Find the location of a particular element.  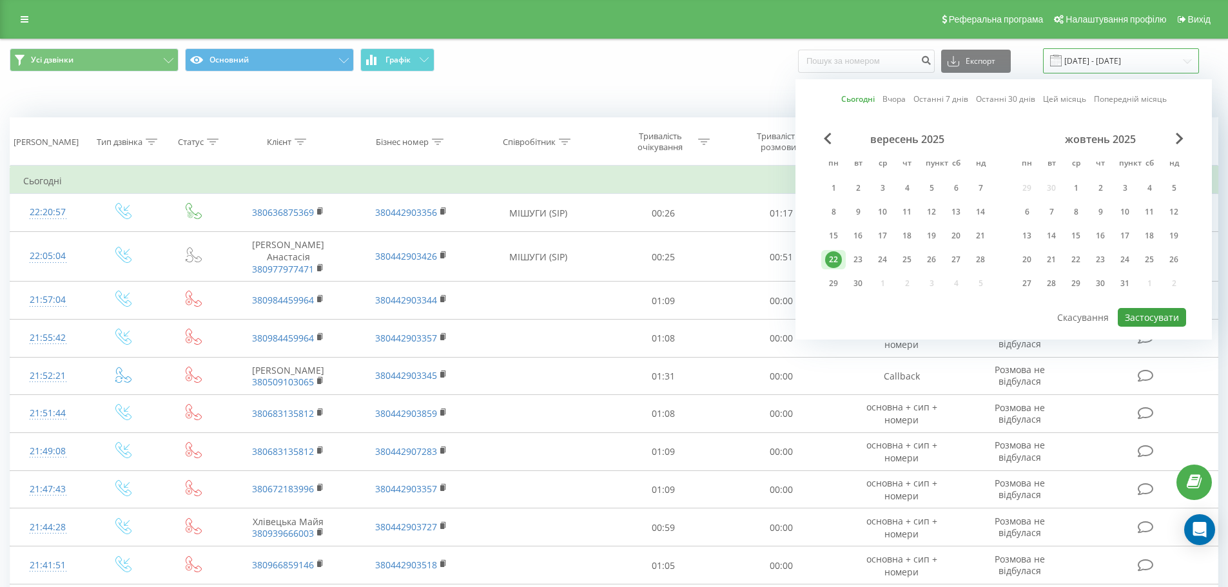

div: чт 9 жовт. 2025 р. is located at coordinates (1100, 212).